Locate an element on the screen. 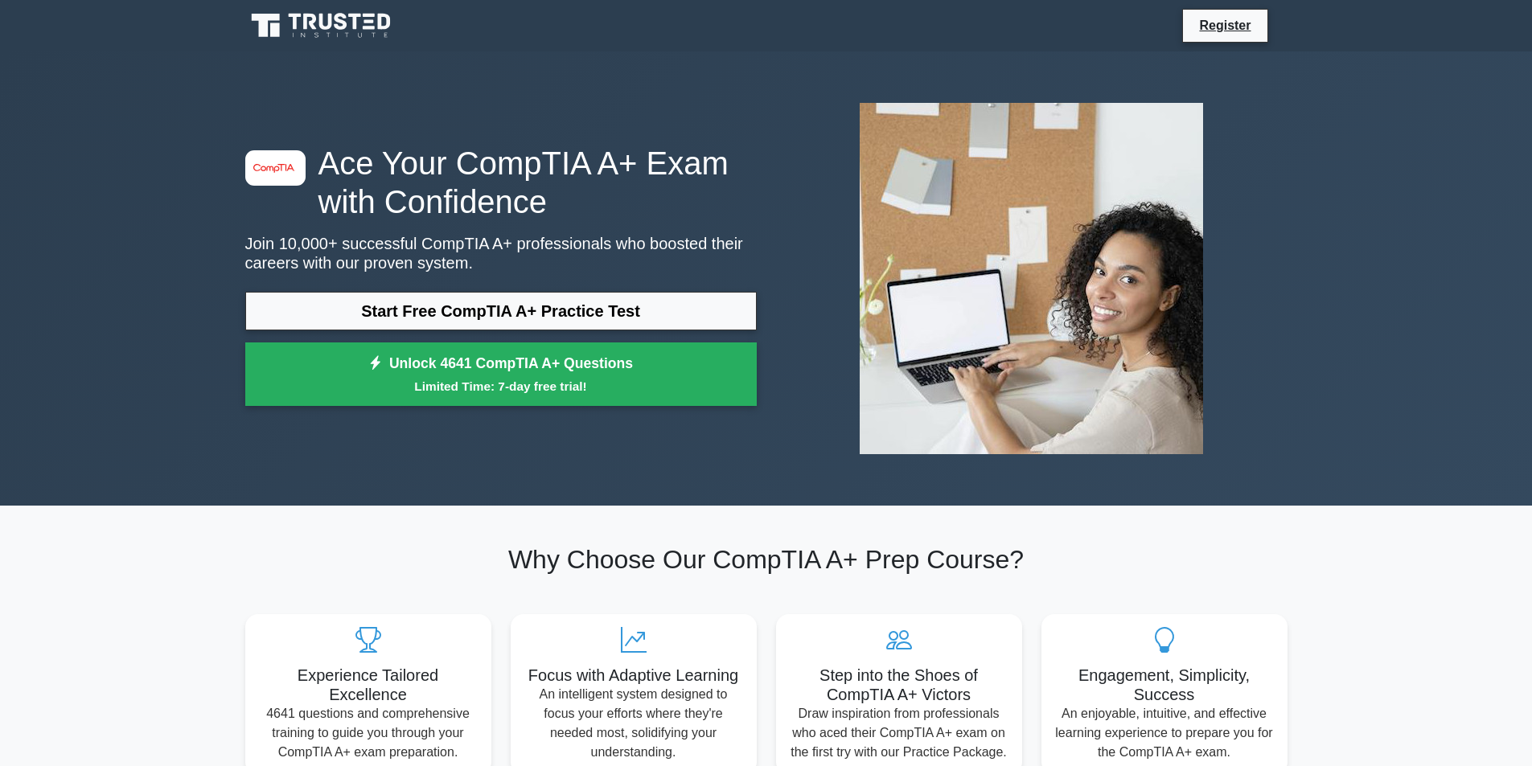 The width and height of the screenshot is (1532, 766). h5: Focus with Adaptive Learning is located at coordinates (634, 675).